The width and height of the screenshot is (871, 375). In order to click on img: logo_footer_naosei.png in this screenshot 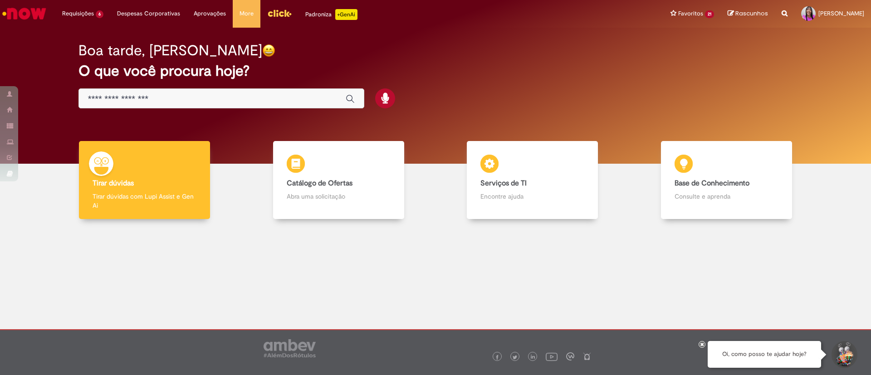, I will do `click(587, 357)`.